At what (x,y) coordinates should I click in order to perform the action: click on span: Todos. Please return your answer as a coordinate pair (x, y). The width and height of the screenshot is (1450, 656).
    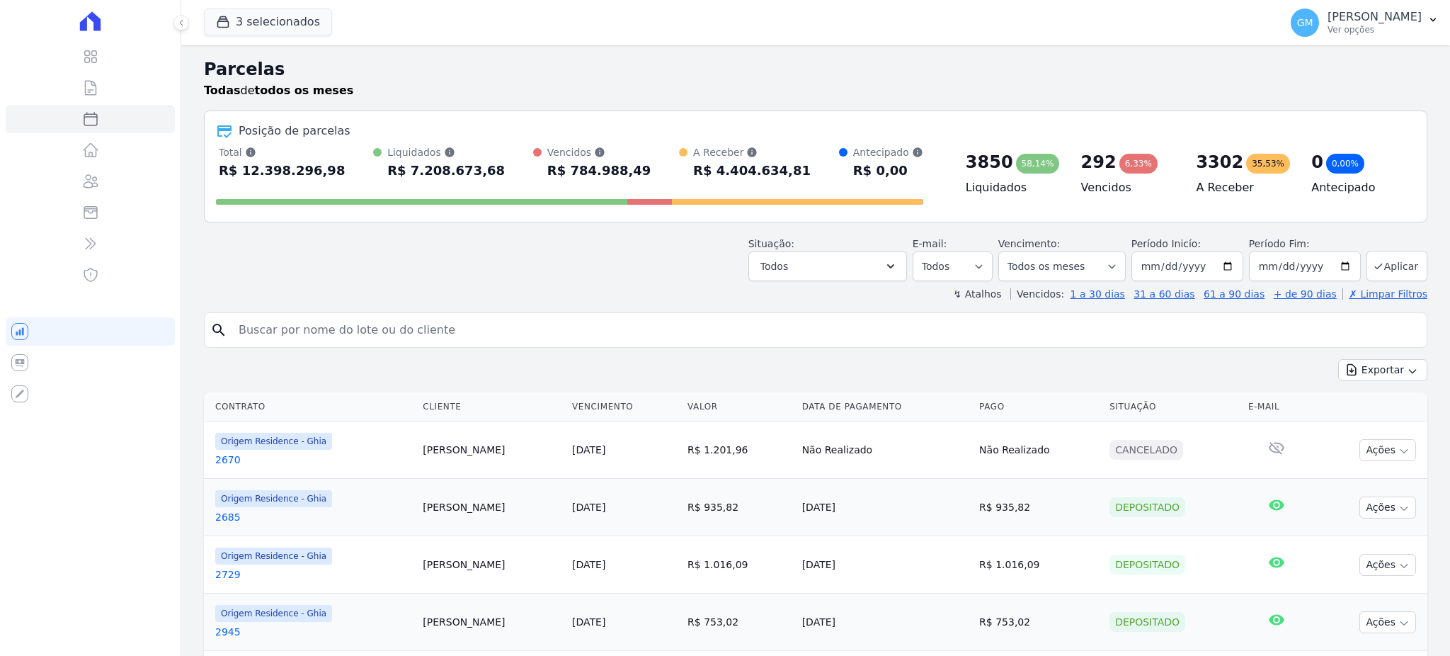
    Looking at the image, I should click on (774, 266).